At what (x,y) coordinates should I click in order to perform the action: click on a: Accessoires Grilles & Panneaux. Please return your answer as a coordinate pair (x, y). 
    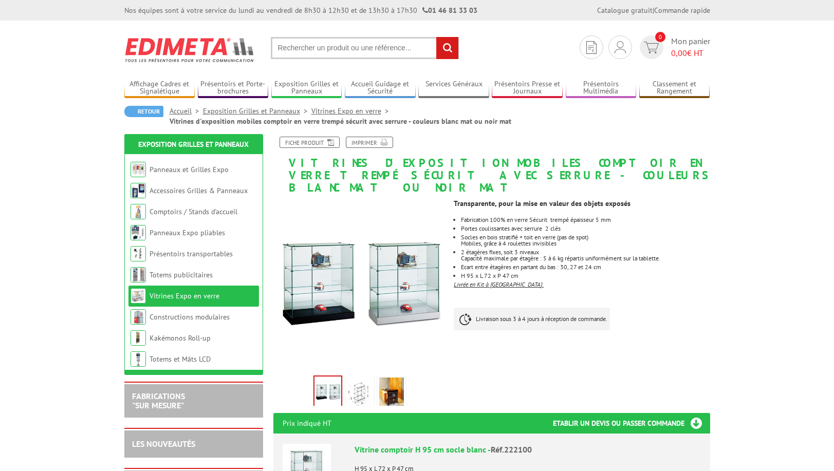
    Looking at the image, I should click on (198, 191).